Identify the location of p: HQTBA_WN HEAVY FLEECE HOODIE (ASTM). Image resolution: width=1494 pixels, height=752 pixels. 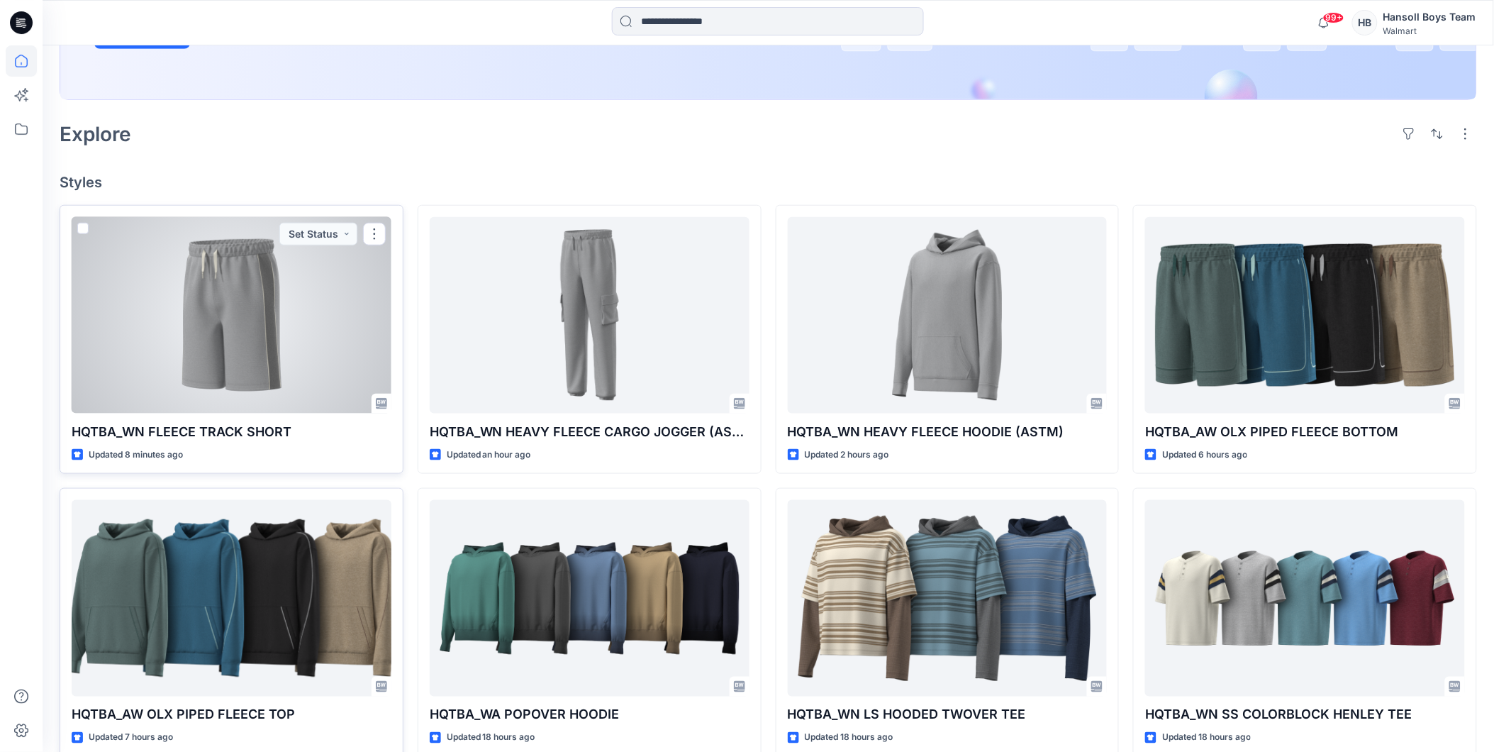
(948, 432).